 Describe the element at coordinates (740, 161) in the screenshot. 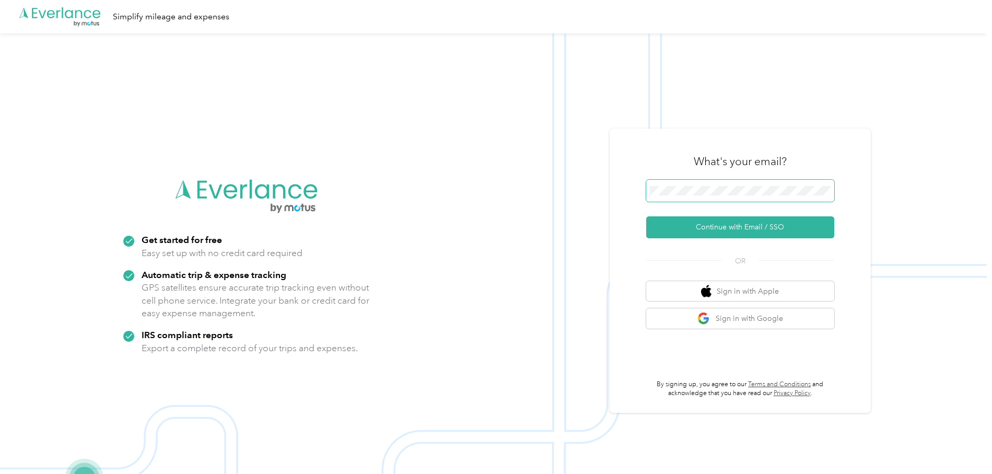

I see `h3: What's your email?` at that location.